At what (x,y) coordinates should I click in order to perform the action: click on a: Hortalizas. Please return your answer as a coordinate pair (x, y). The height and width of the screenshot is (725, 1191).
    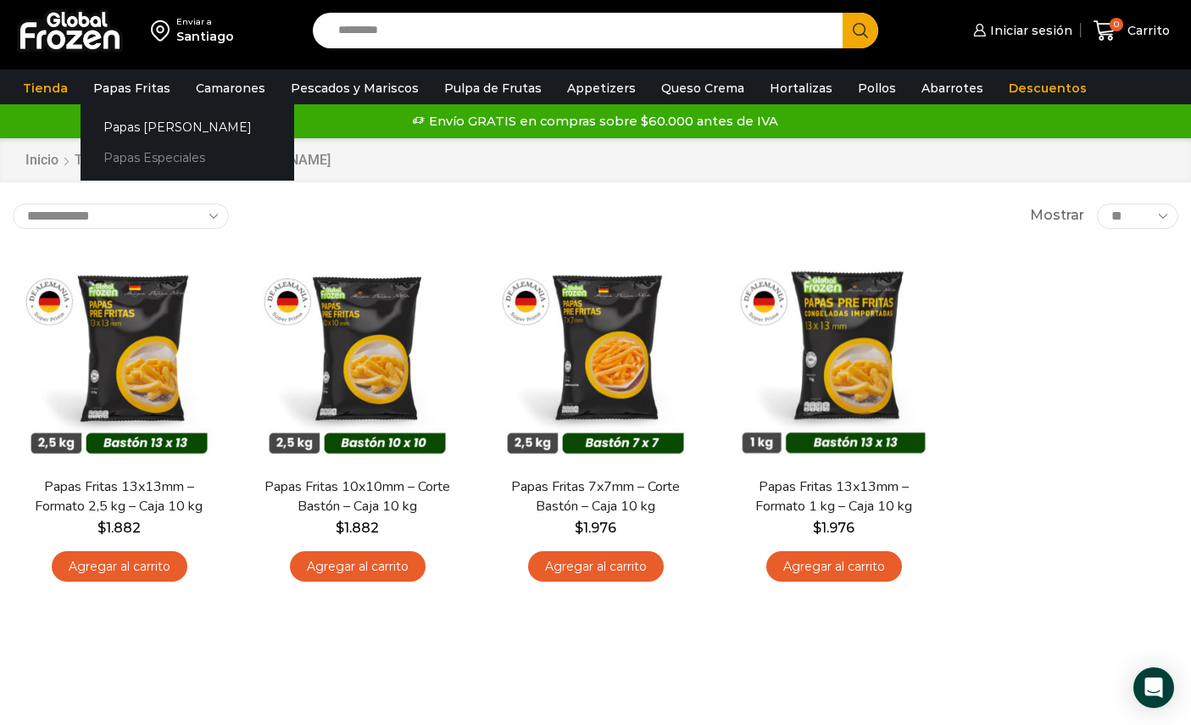
    Looking at the image, I should click on (801, 88).